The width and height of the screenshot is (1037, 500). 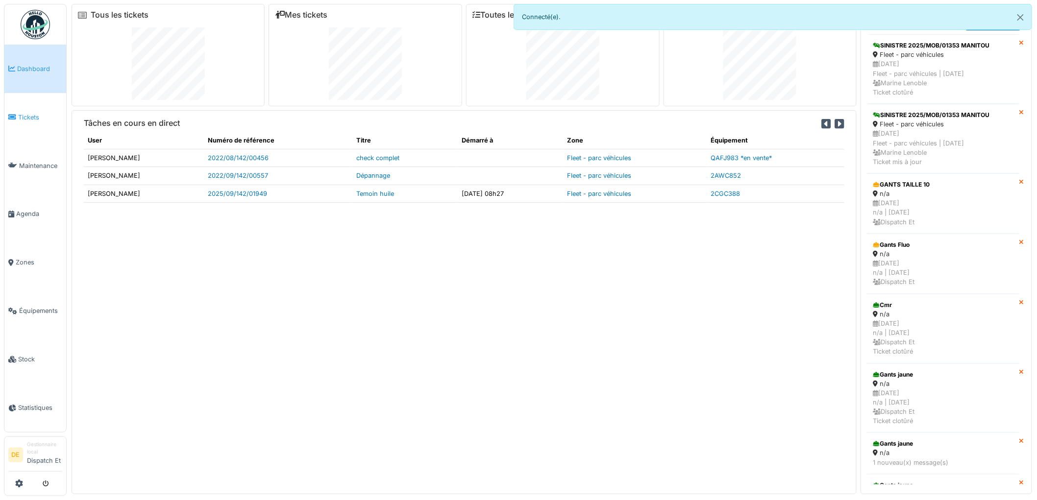 What do you see at coordinates (773, 17) in the screenshot?
I see `div: Connecté(e).` at bounding box center [773, 17].